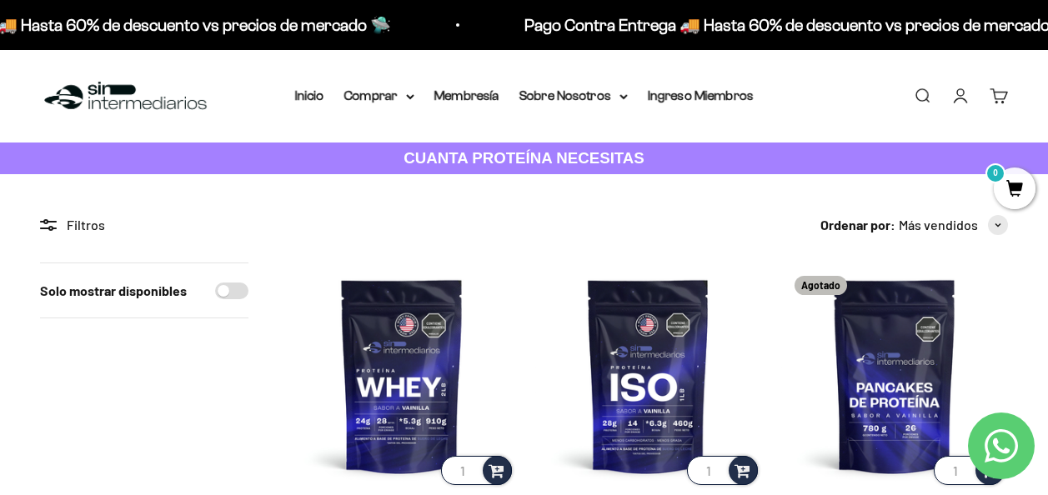 This screenshot has width=1048, height=495. What do you see at coordinates (858, 225) in the screenshot?
I see `span: Ordenar por:` at bounding box center [858, 225].